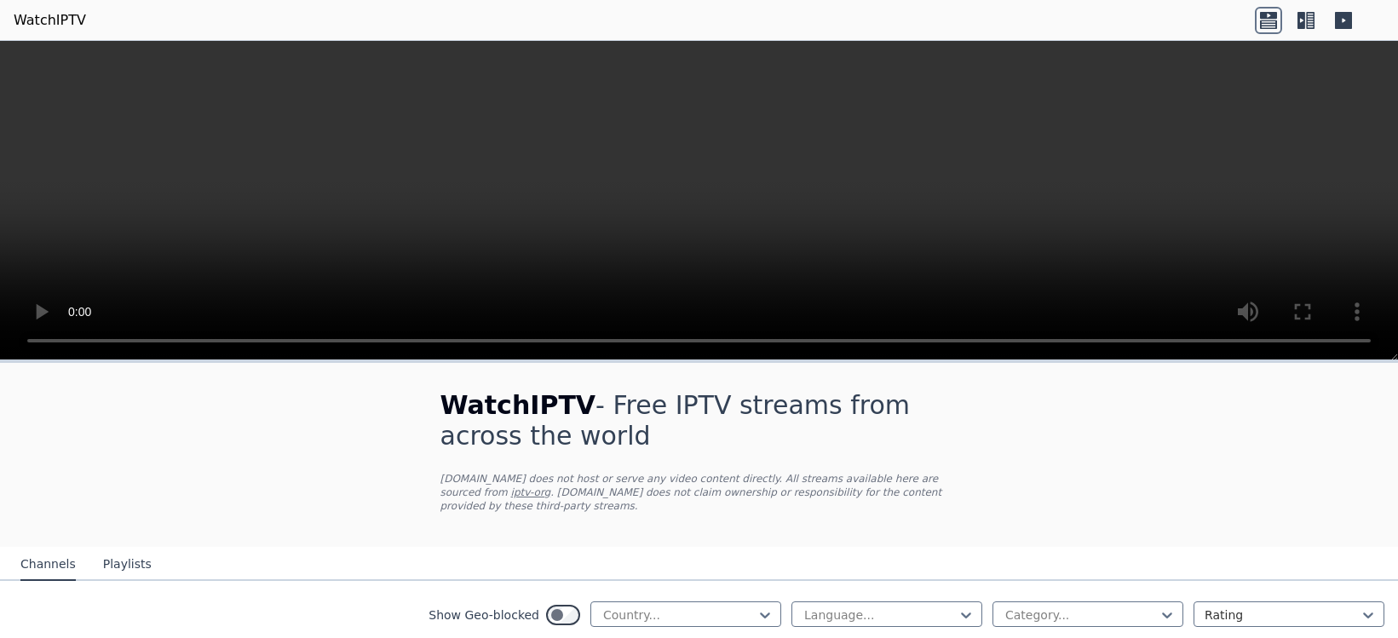  Describe the element at coordinates (531, 492) in the screenshot. I see `a: iptv-org` at that location.